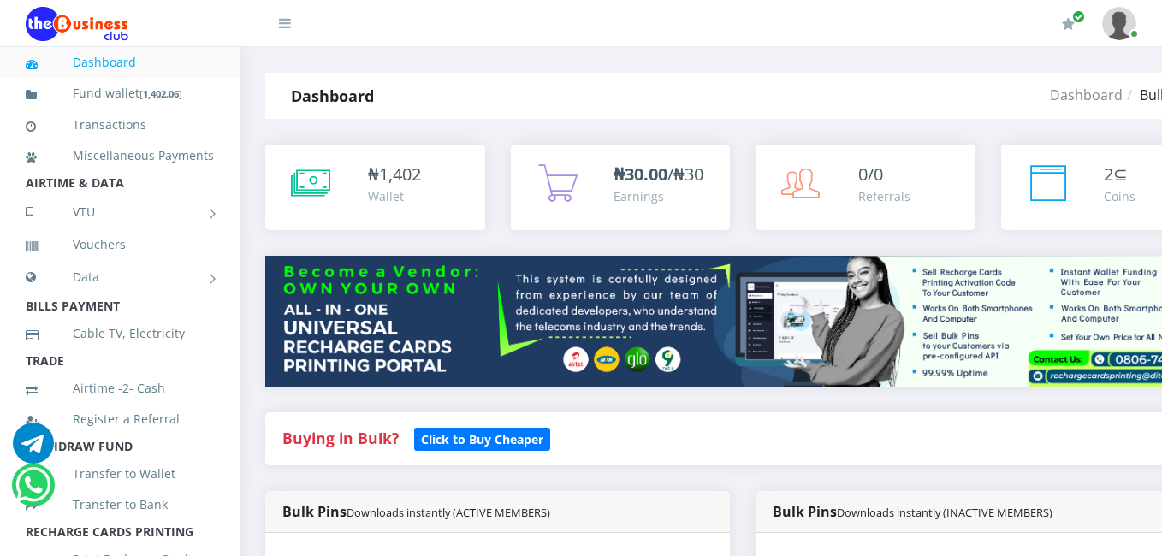  I want to click on b: Click to Buy Cheaper, so click(482, 439).